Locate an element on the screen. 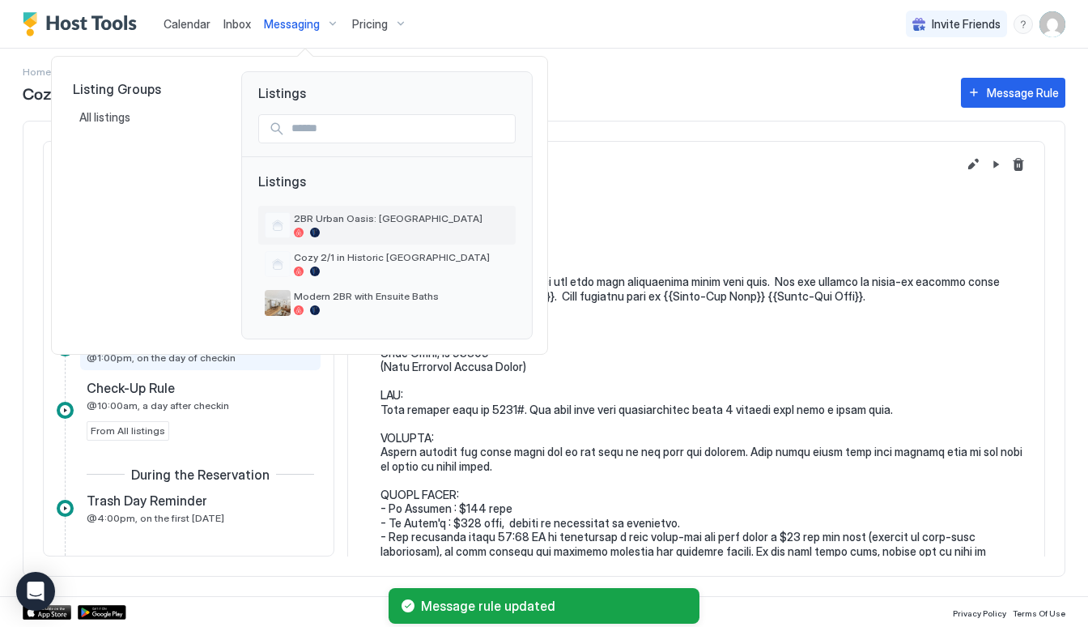 The height and width of the screenshot is (627, 1088). span: All listings is located at coordinates (106, 117).